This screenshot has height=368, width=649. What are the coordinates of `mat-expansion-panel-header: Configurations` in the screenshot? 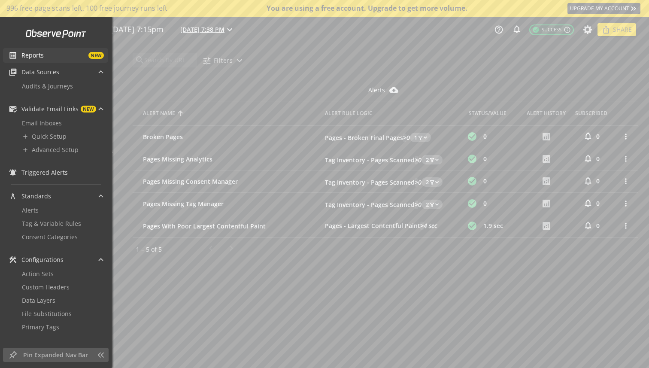 It's located at (55, 260).